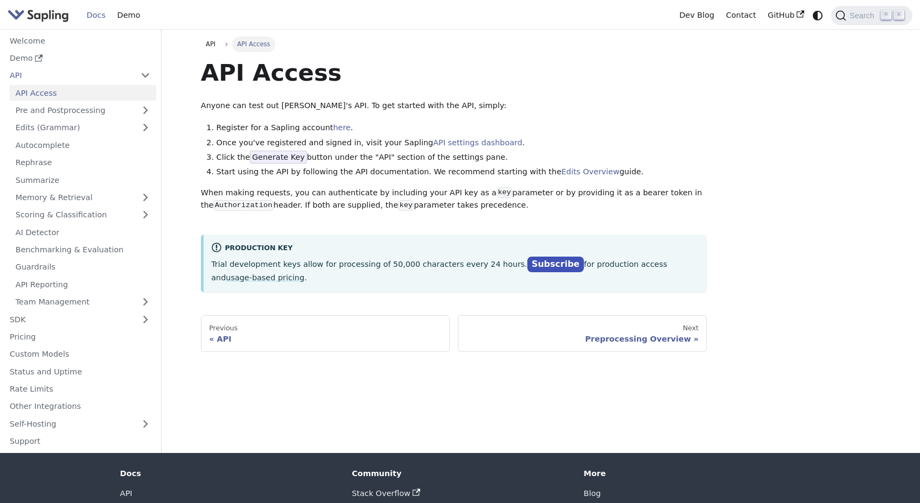  What do you see at coordinates (871, 16) in the screenshot?
I see `button: Search (Command+K)` at bounding box center [871, 16].